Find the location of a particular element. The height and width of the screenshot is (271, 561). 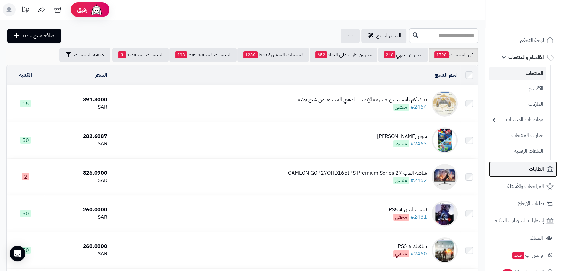

div: 826.0900 is located at coordinates (77, 173).